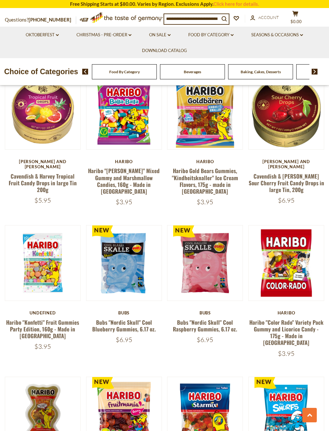  Describe the element at coordinates (43, 183) in the screenshot. I see `a: Cavendish & Harvey Tropical Fruit Candy Drops in large Tin 200g` at that location.